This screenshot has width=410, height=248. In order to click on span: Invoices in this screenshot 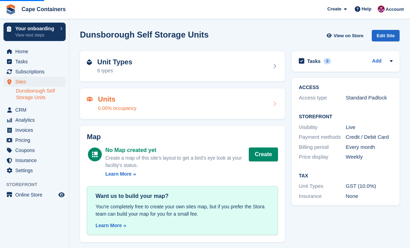, I will do `click(36, 130)`.